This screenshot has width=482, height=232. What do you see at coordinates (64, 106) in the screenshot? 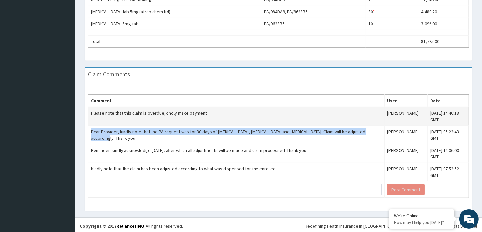
I see `span: We're online!` at bounding box center [64, 106].